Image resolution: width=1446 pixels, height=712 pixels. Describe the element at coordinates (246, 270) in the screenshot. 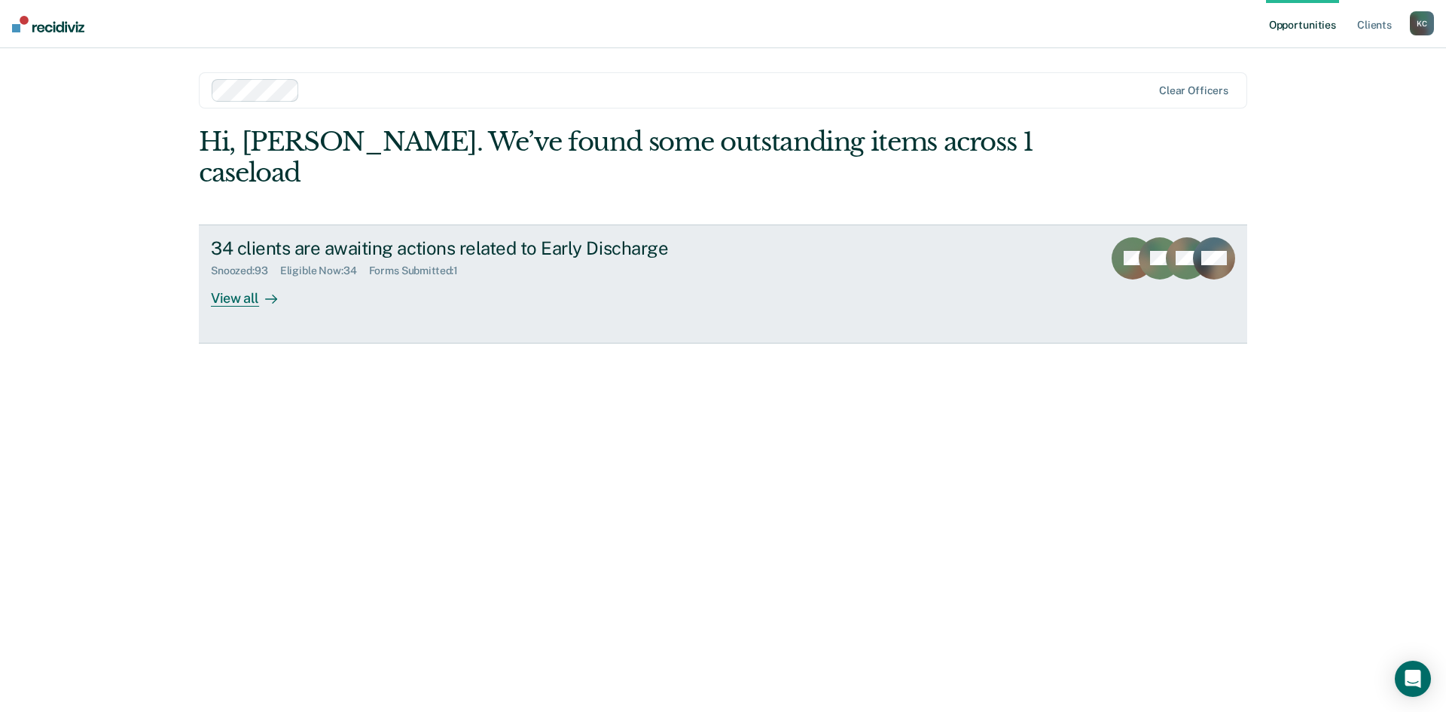

I see `div: Snoozed : 93` at that location.